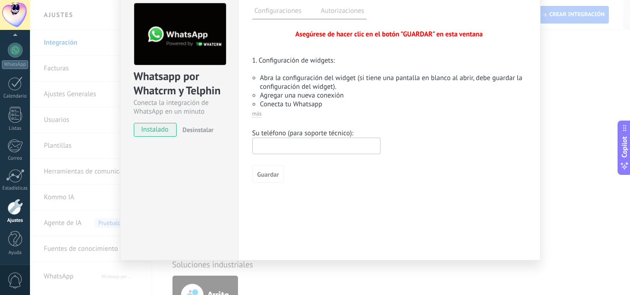  Describe the element at coordinates (342, 12) in the screenshot. I see `label: Autorizaciones` at that location.